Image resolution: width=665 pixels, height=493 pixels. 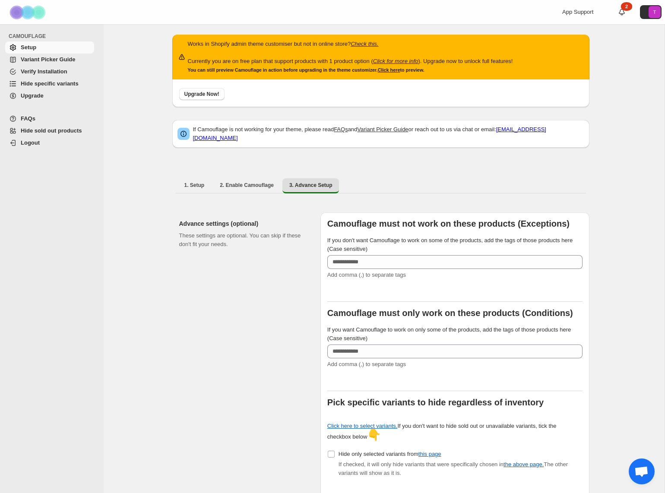 I want to click on b: Camouflage must only work on these products (Conditions), so click(x=450, y=313).